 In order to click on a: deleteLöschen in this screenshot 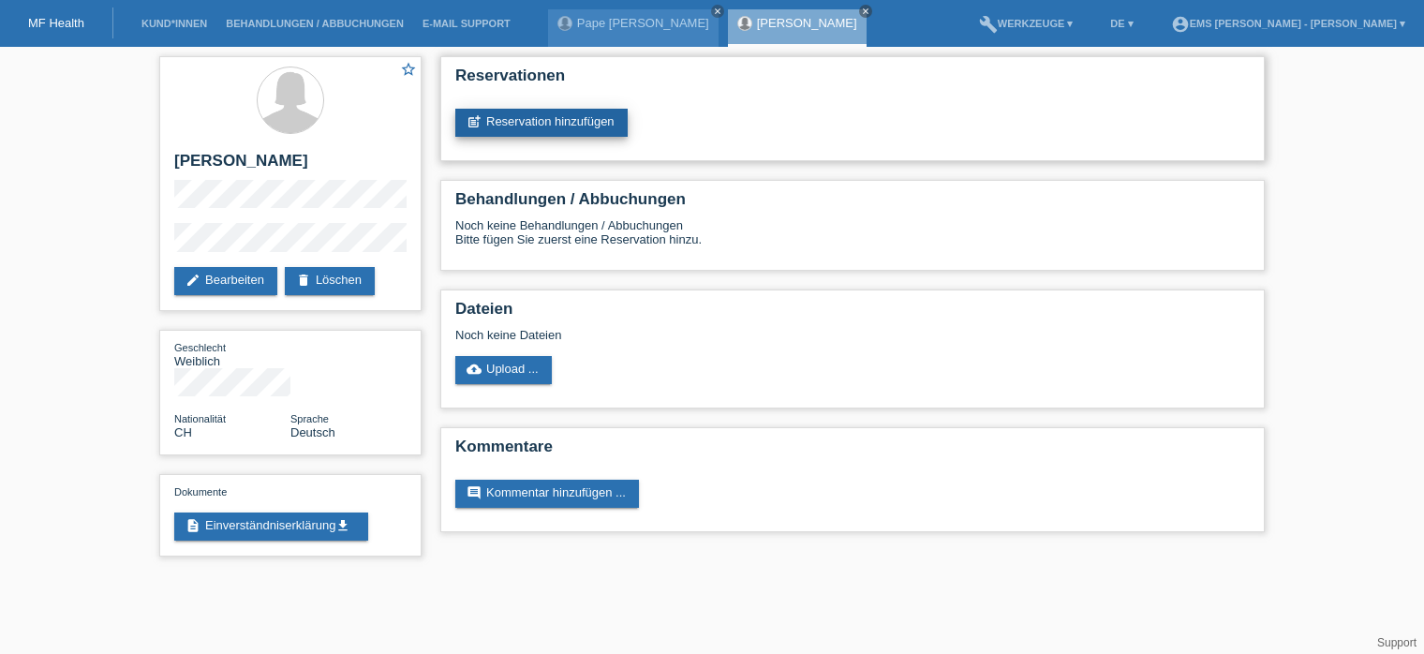, I will do `click(330, 281)`.